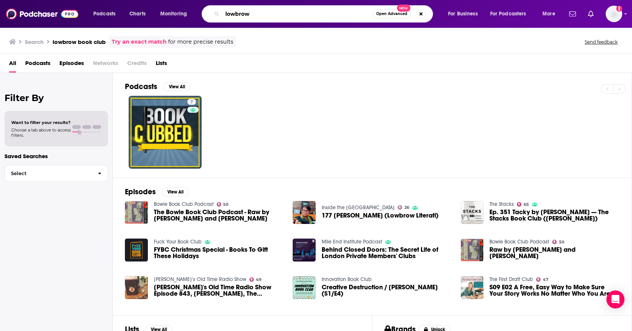 Image resolution: width=632 pixels, height=331 pixels. I want to click on img: Behind Closed Doors: The Secret Life of London Private Members' Clubs, so click(304, 250).